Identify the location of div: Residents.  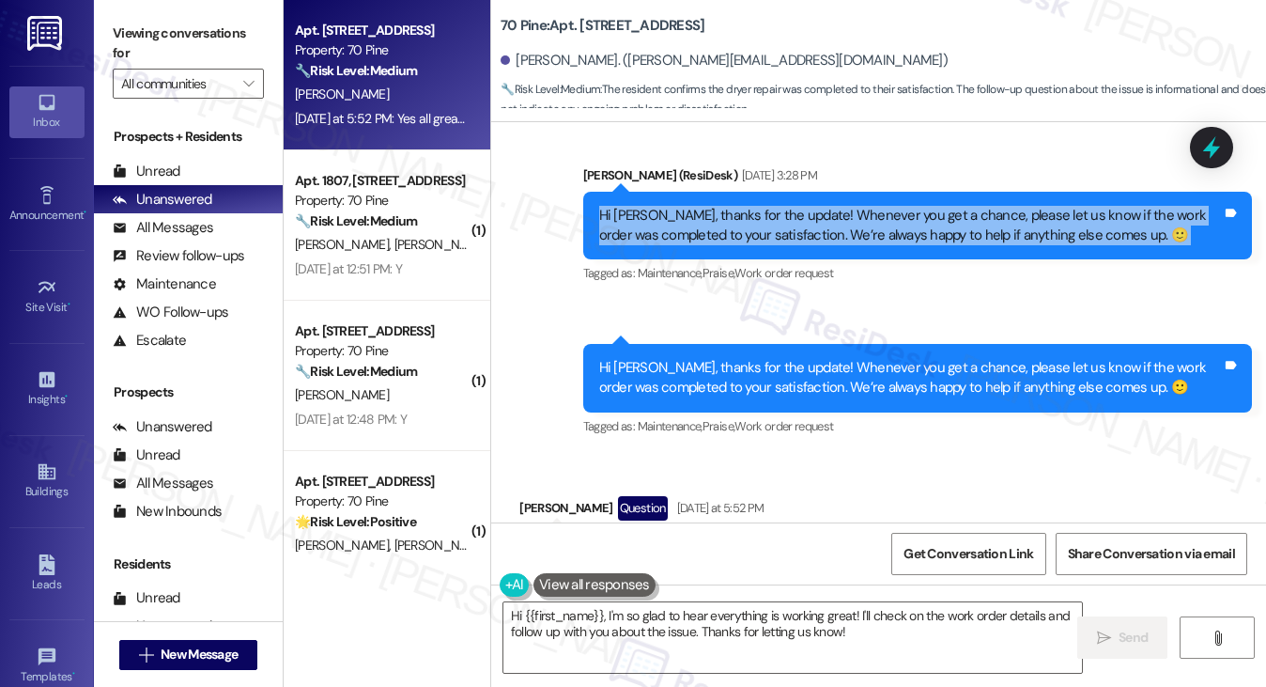
(188, 564).